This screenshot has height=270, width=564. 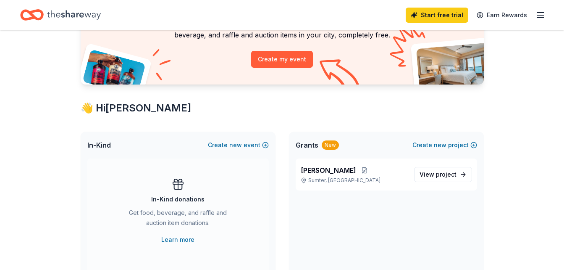 I want to click on span: View, so click(x=438, y=174).